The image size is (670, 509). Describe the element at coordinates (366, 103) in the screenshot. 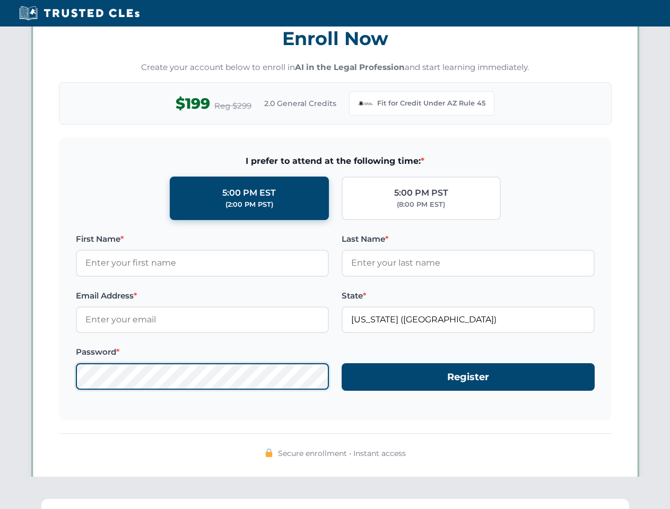

I see `img: Arizona Bar` at that location.